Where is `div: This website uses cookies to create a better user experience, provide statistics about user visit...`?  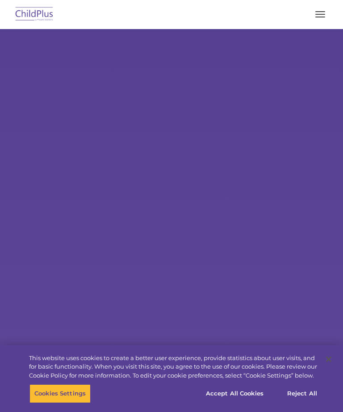
div: This website uses cookies to create a better user experience, provide statistics about user visit... is located at coordinates (174, 366).